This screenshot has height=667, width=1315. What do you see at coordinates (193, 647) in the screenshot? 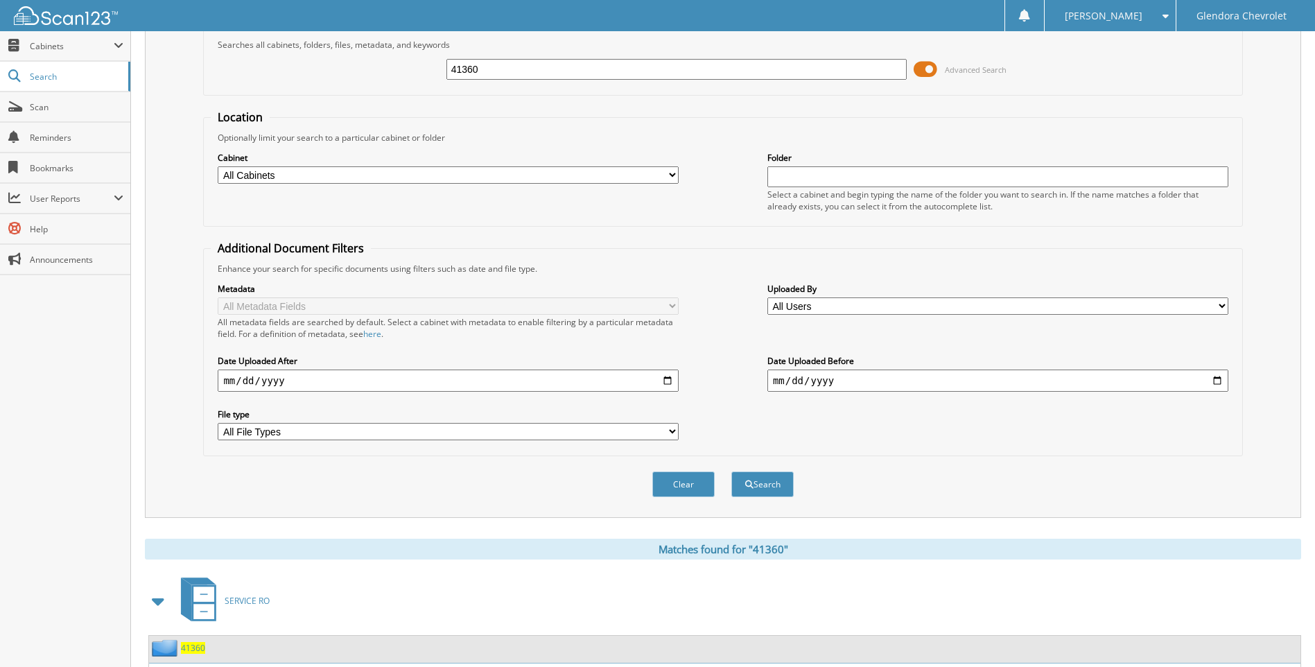
I see `a: 41360` at bounding box center [193, 647].